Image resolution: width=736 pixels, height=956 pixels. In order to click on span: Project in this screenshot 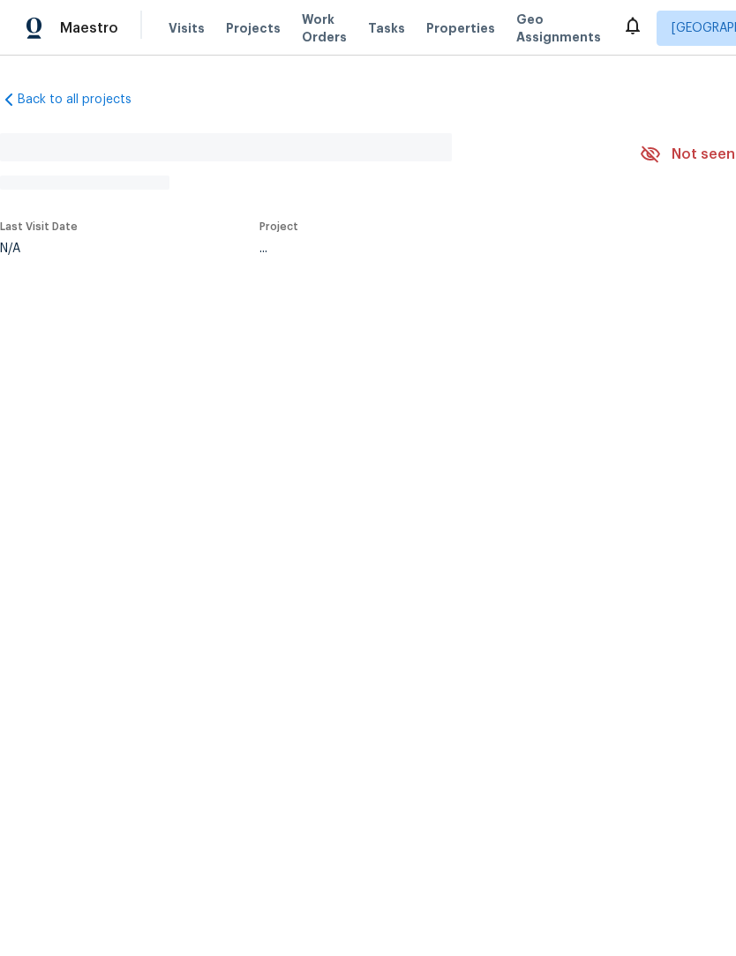, I will do `click(279, 227)`.